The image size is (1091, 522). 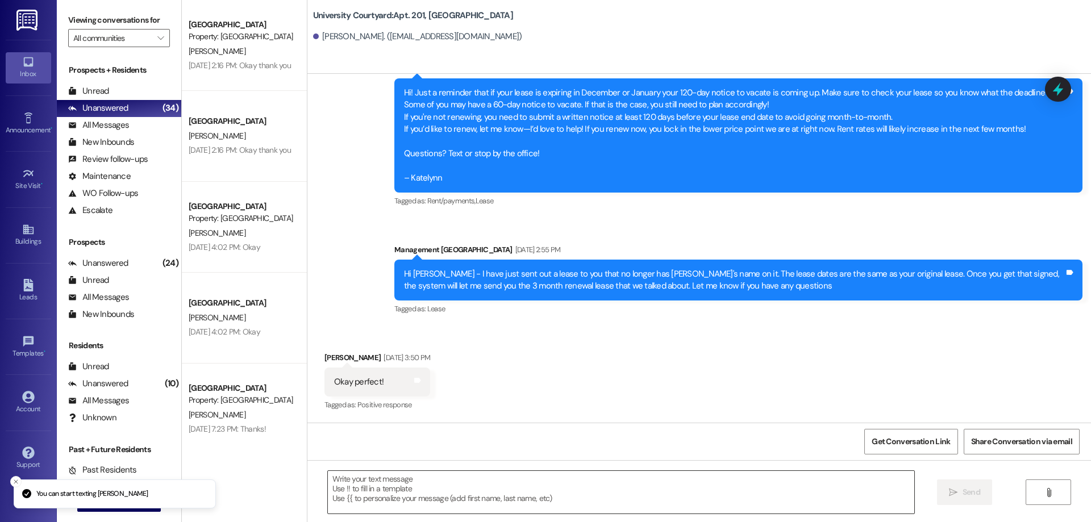 What do you see at coordinates (99, 176) in the screenshot?
I see `div: Maintenance` at bounding box center [99, 176].